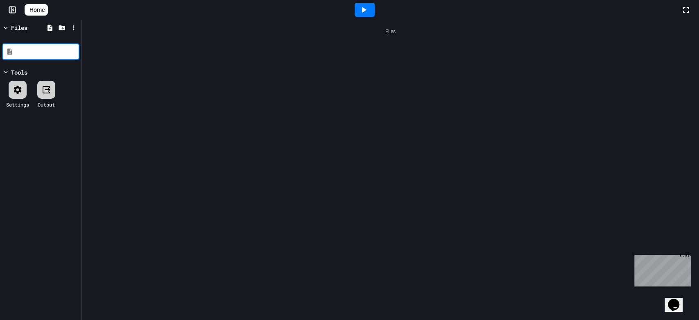 The height and width of the screenshot is (320, 699). Describe the element at coordinates (36, 10) in the screenshot. I see `a: Home` at that location.